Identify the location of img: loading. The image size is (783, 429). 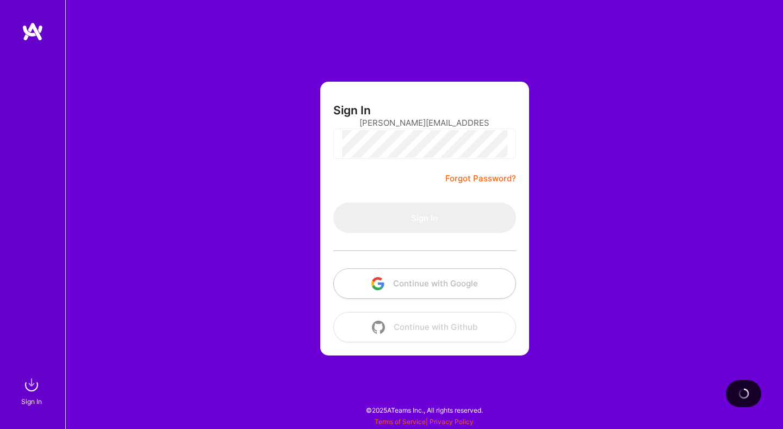
(744, 393).